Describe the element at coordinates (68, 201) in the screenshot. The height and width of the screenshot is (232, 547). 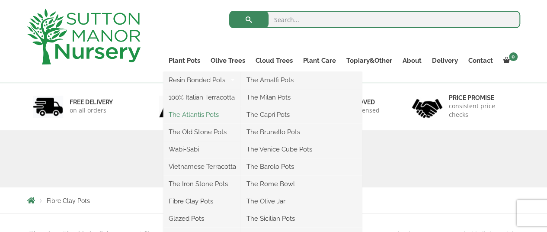
I see `span: Fibre Clay Pots` at that location.